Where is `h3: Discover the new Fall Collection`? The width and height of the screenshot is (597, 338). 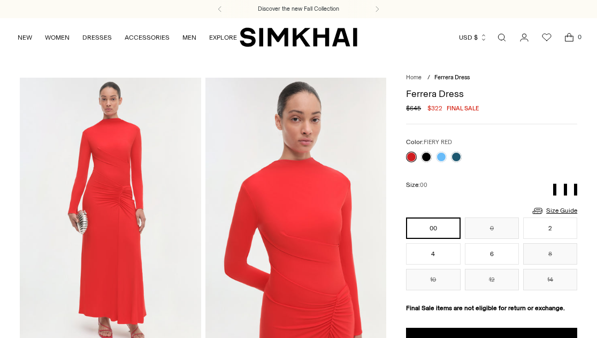
h3: Discover the new Fall Collection is located at coordinates (298, 9).